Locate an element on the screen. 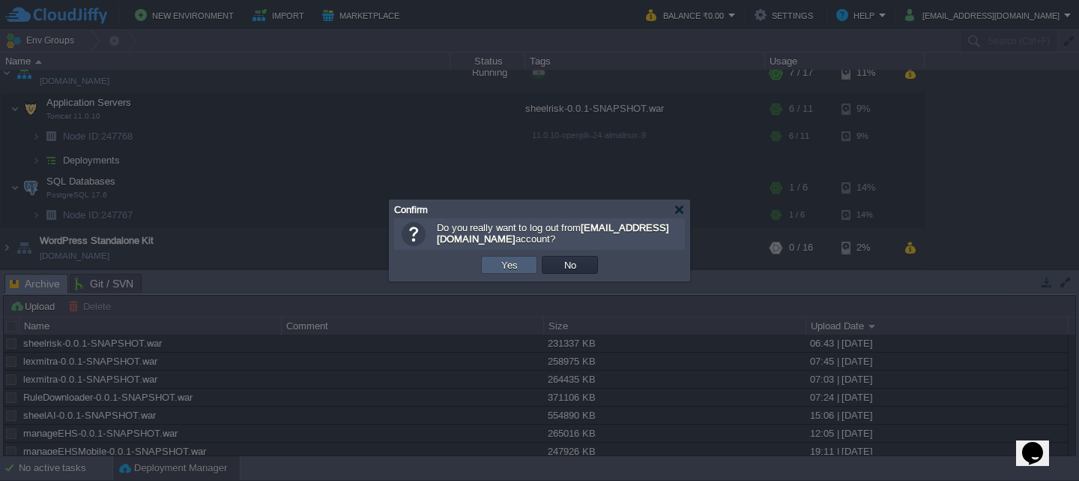 This screenshot has width=1079, height=481. span: Do you really want to log out from account? is located at coordinates (553, 233).